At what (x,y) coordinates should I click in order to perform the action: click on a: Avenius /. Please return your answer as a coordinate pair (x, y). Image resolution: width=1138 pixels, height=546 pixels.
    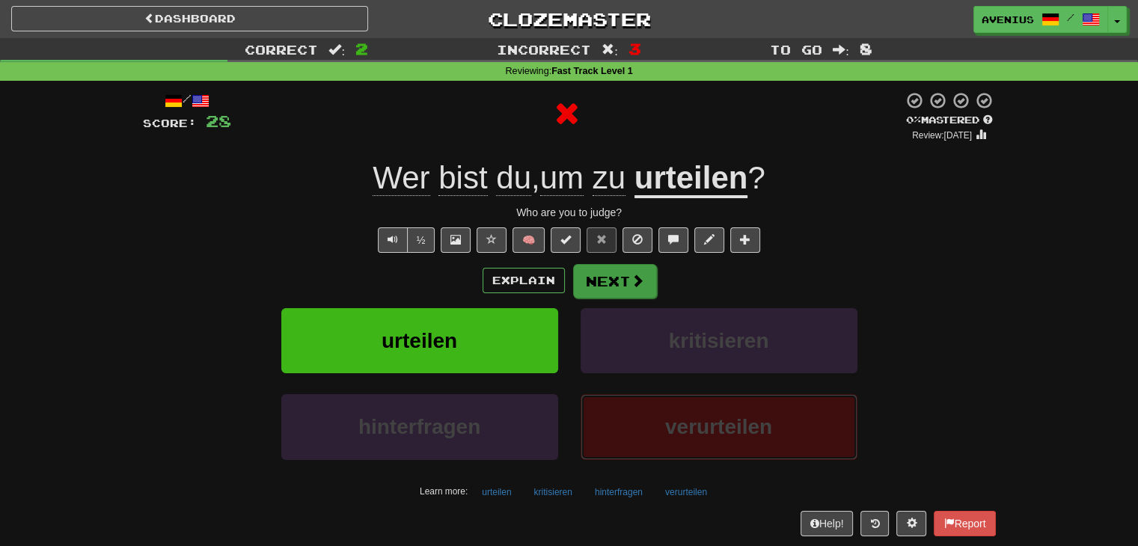
    Looking at the image, I should click on (1041, 19).